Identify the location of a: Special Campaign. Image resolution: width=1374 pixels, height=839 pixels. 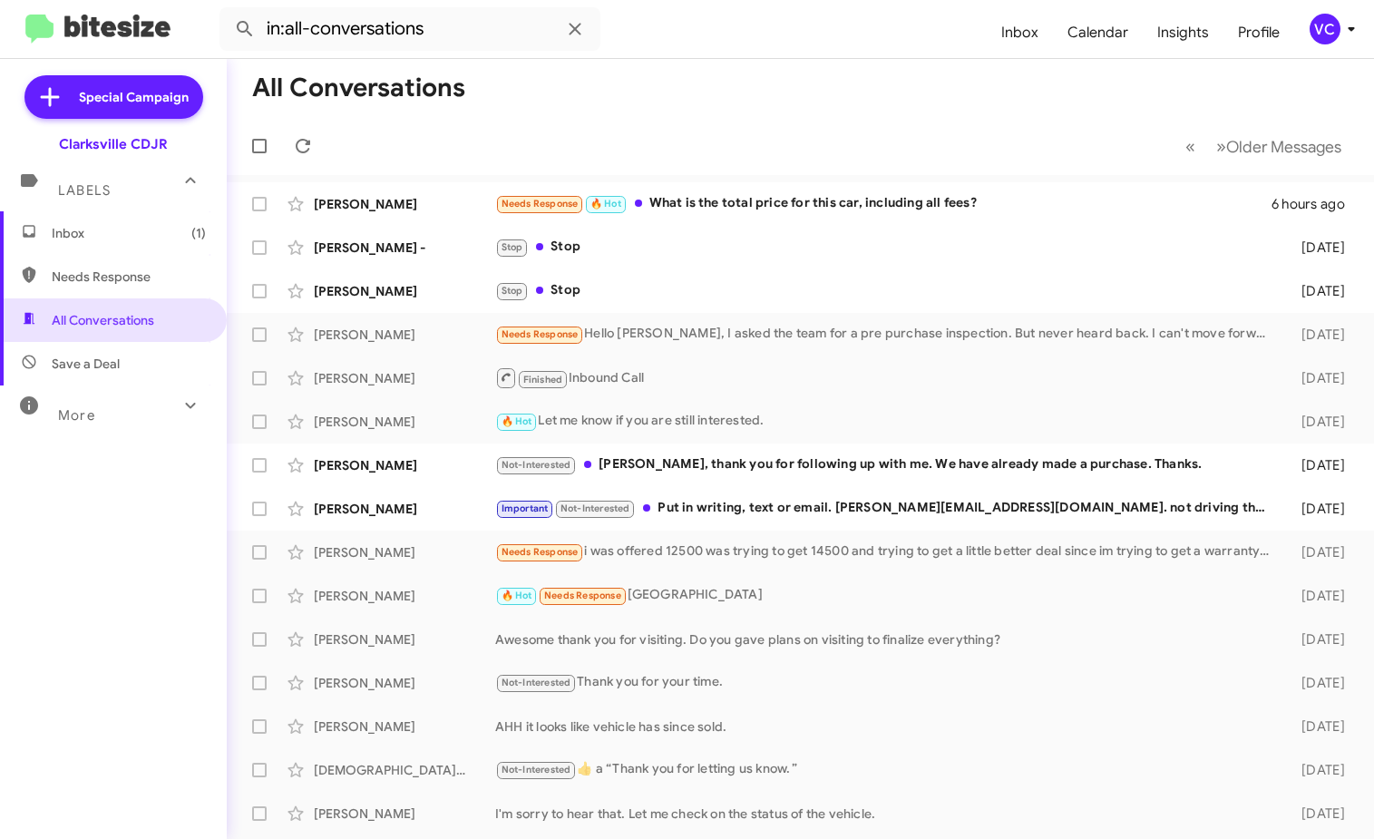
(113, 97).